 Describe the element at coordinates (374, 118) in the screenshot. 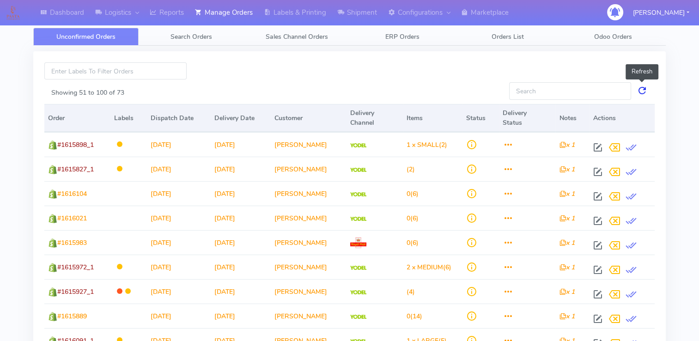

I see `th: Delivery Channel` at that location.